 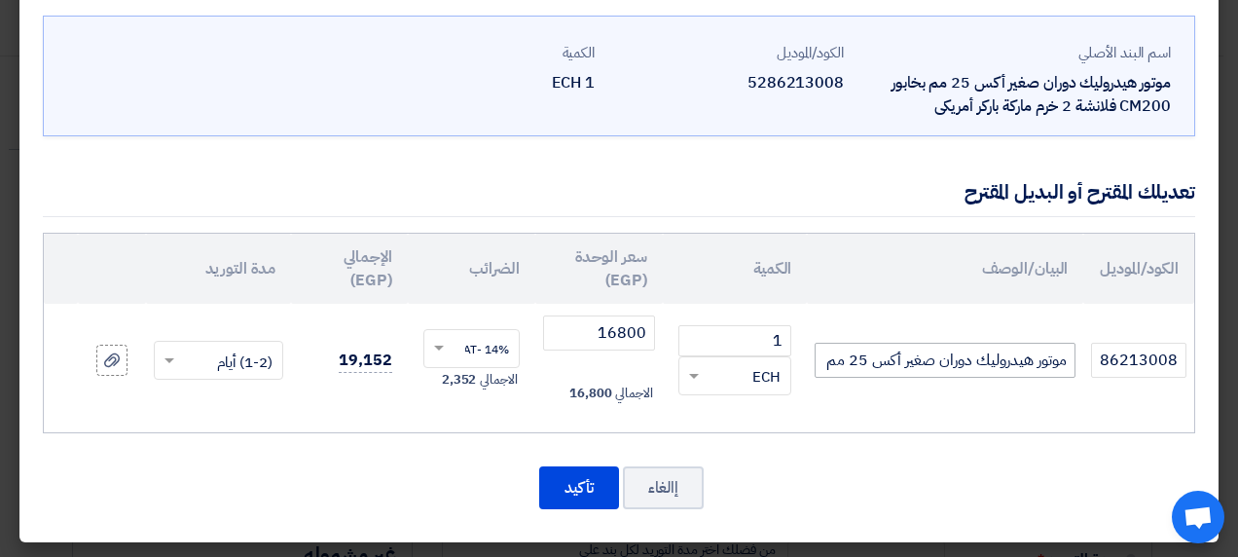 I want to click on th: سعر الوحدة (EGP), so click(x=599, y=269).